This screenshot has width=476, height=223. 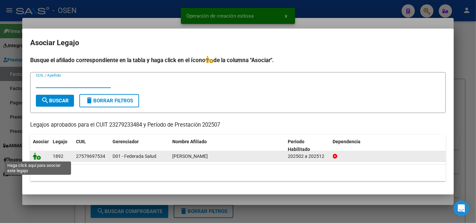 What do you see at coordinates (308, 145) in the screenshot?
I see `datatable-header-cell: Periodo Habilitado` at bounding box center [308, 145].